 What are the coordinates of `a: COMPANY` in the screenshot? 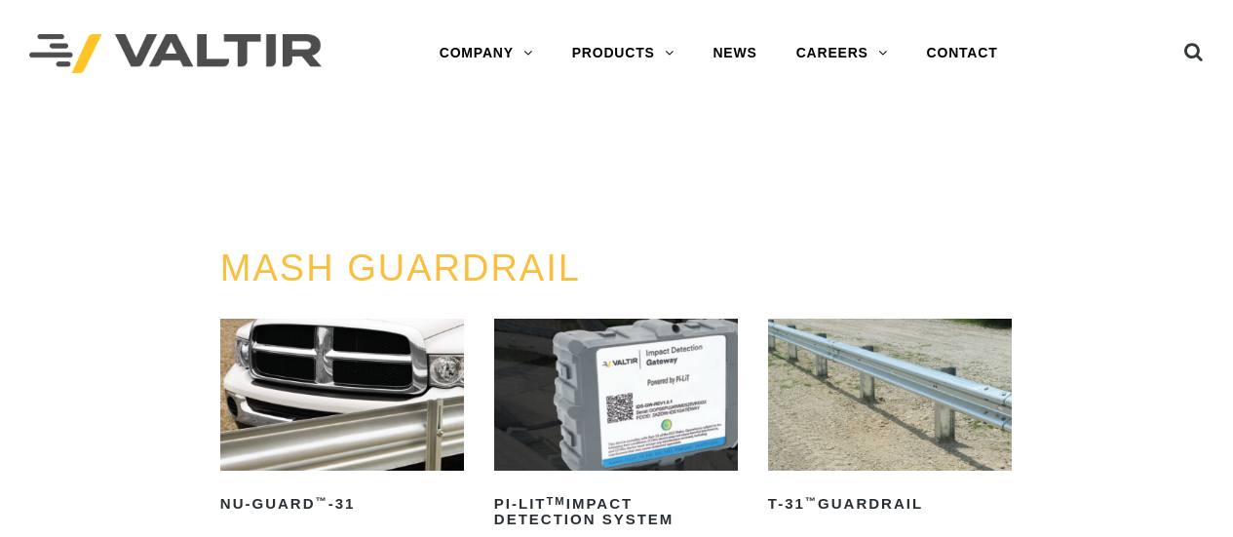 It's located at (486, 54).